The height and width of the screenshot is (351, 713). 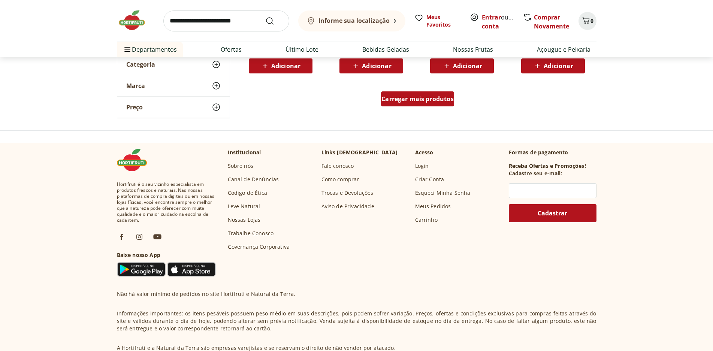 I want to click on span: ou, so click(x=498, y=22).